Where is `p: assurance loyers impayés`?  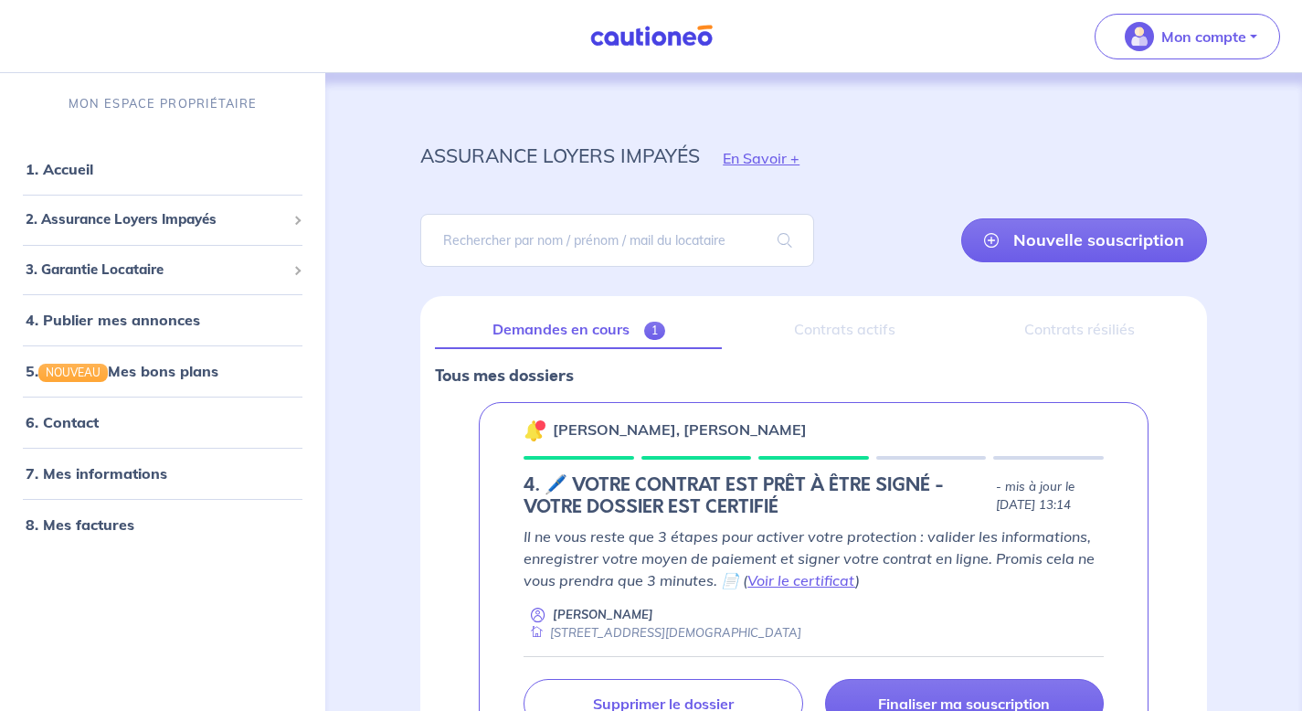 p: assurance loyers impayés is located at coordinates (560, 155).